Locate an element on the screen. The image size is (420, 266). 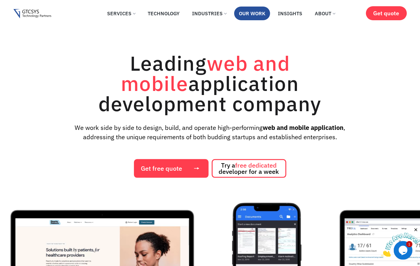
a: Try afree dedicated developer for a week is located at coordinates (249, 169).